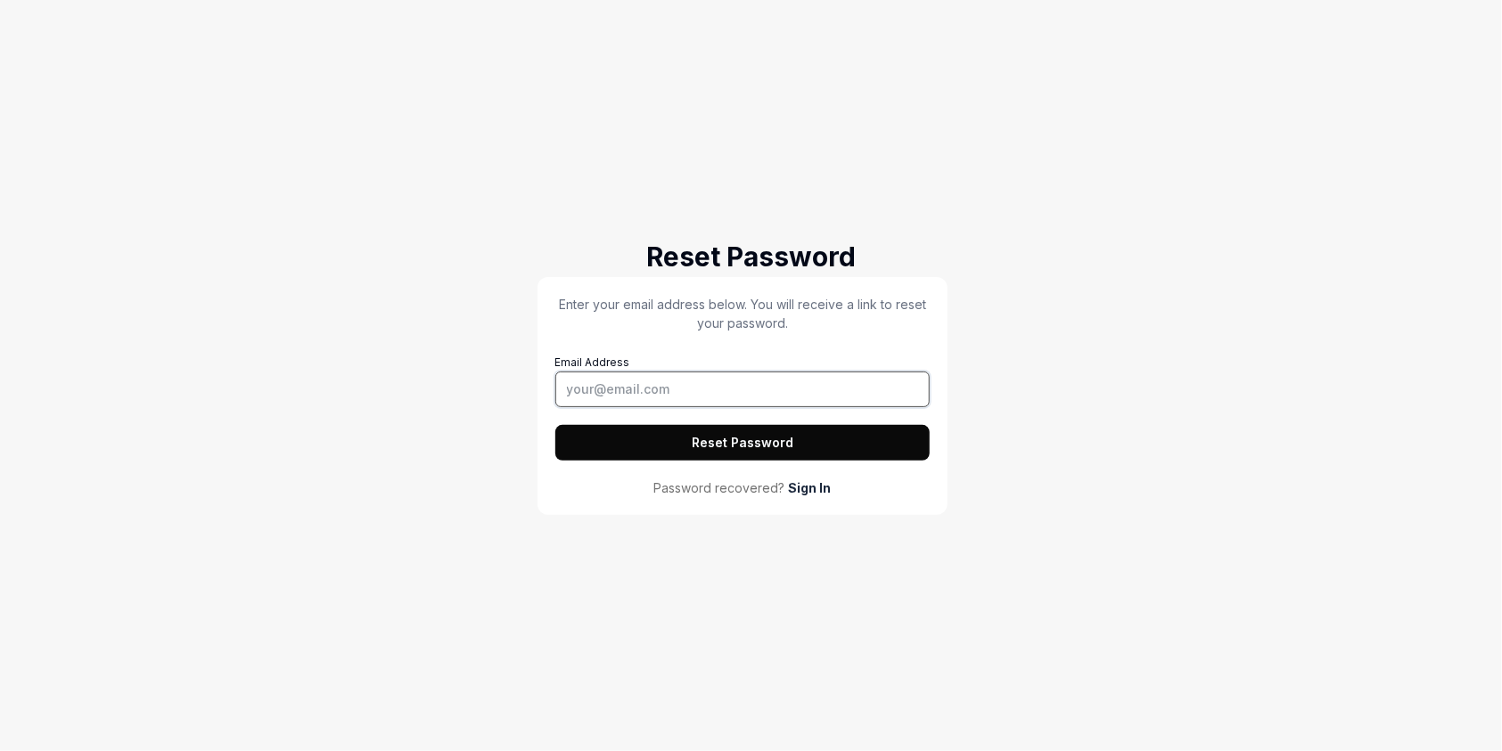  Describe the element at coordinates (743, 390) in the screenshot. I see `input: Email Address` at that location.